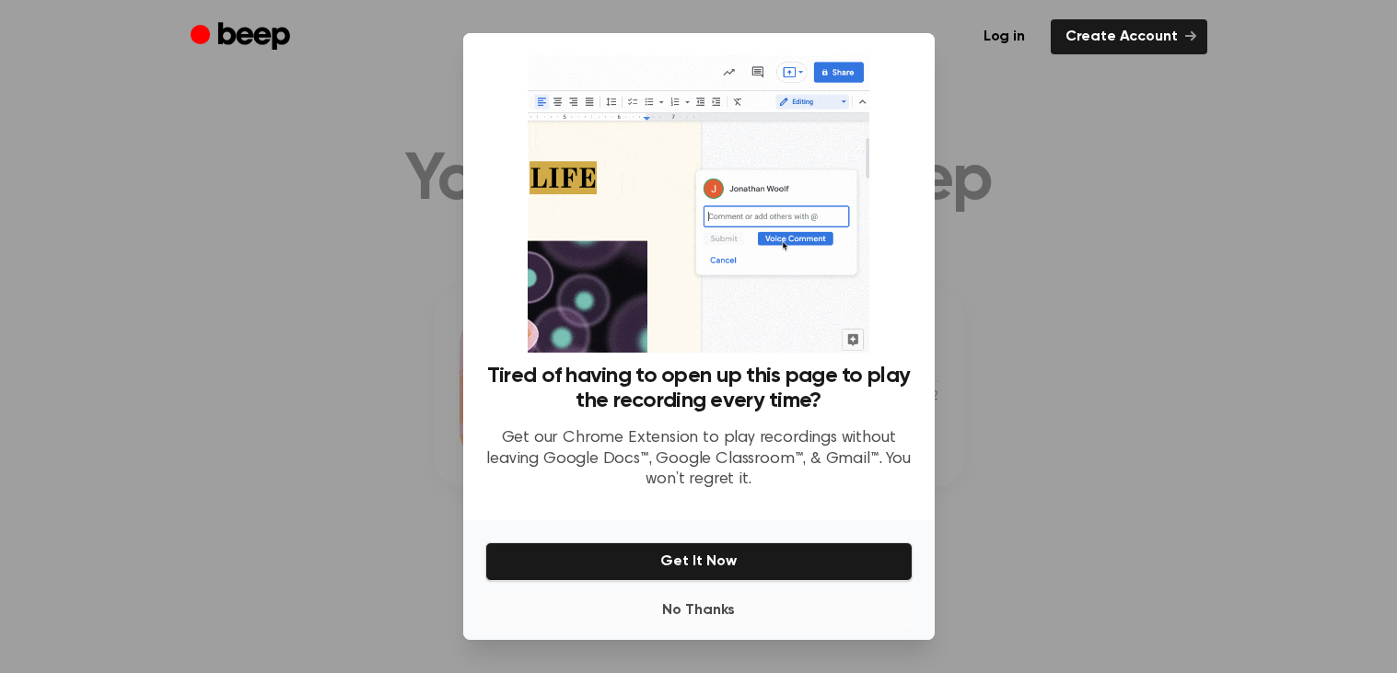 The width and height of the screenshot is (1397, 673). Describe the element at coordinates (699, 611) in the screenshot. I see `button: No Thanks` at that location.